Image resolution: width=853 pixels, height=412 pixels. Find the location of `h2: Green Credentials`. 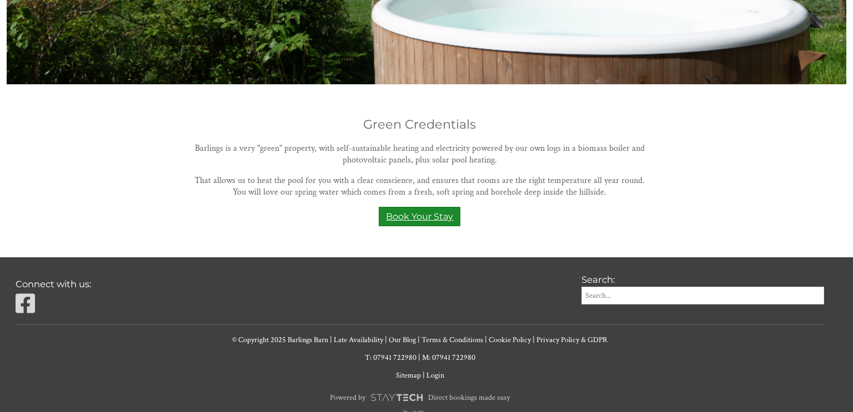

h2: Green Credentials is located at coordinates (419, 124).